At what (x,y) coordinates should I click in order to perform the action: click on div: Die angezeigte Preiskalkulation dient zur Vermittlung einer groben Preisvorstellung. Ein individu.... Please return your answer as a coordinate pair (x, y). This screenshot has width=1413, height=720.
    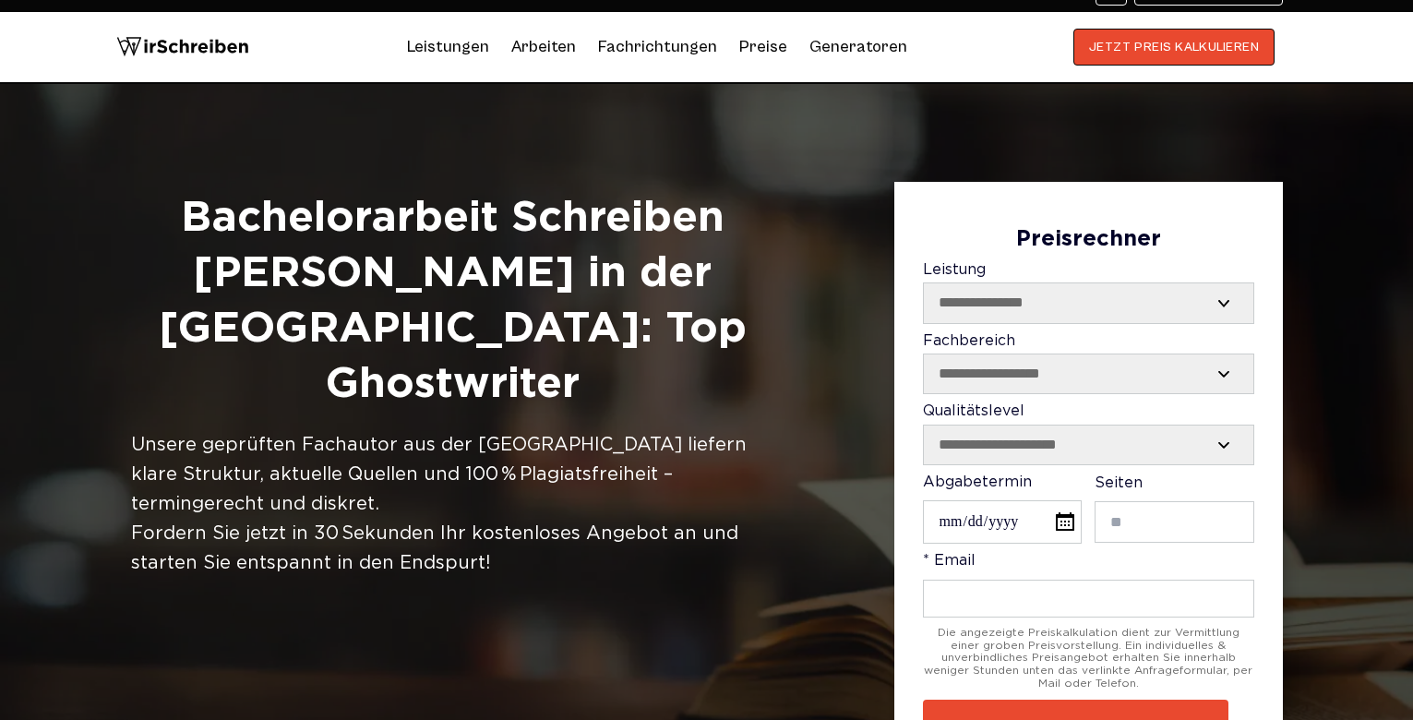
    Looking at the image, I should click on (1088, 658).